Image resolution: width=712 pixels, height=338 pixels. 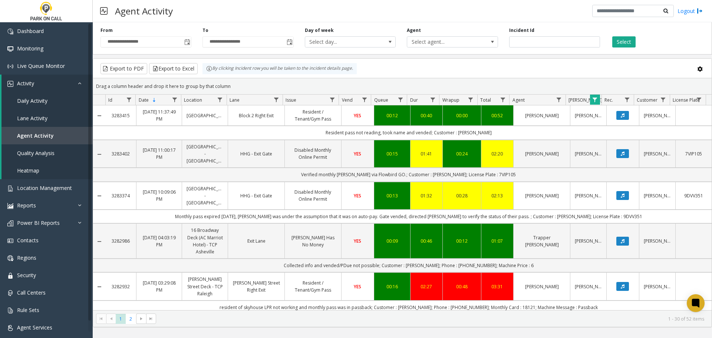 What do you see at coordinates (313, 195) in the screenshot?
I see `a: Disabled Monthly Online Permit` at bounding box center [313, 195].